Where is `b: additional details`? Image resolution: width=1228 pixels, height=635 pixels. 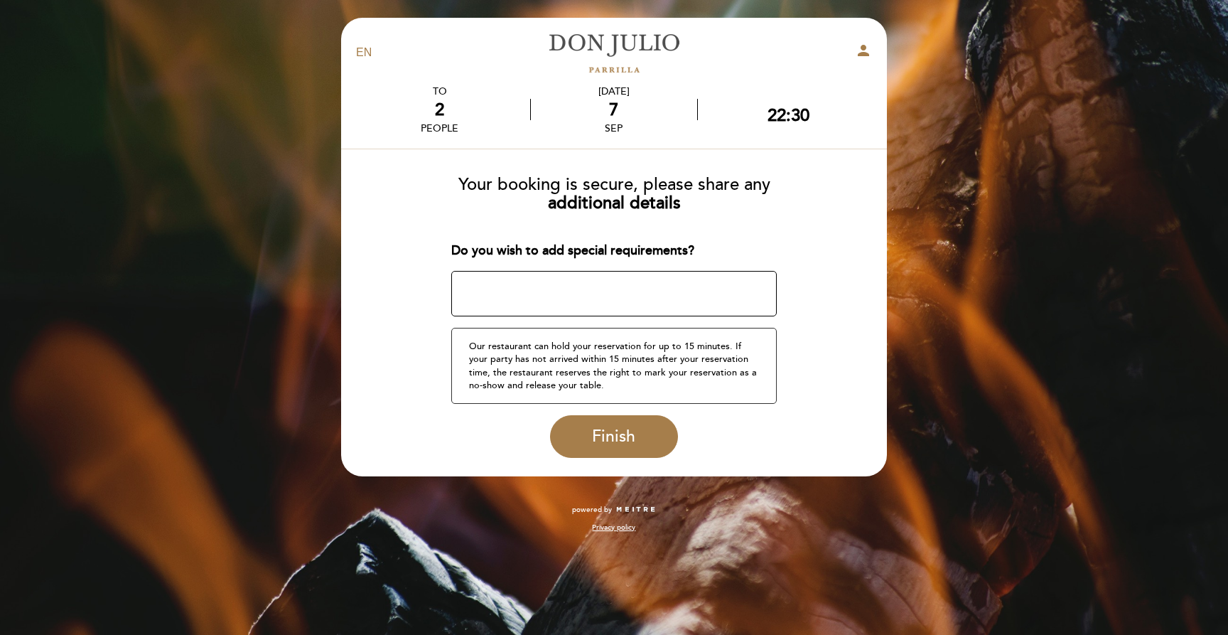
b: additional details is located at coordinates (614, 203).